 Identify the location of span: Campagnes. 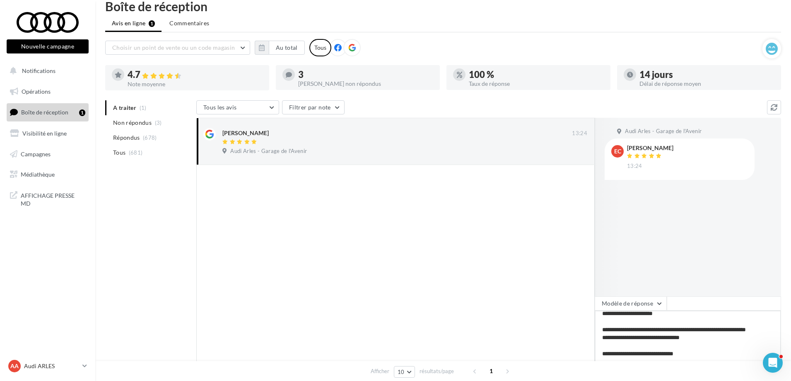
(36, 153).